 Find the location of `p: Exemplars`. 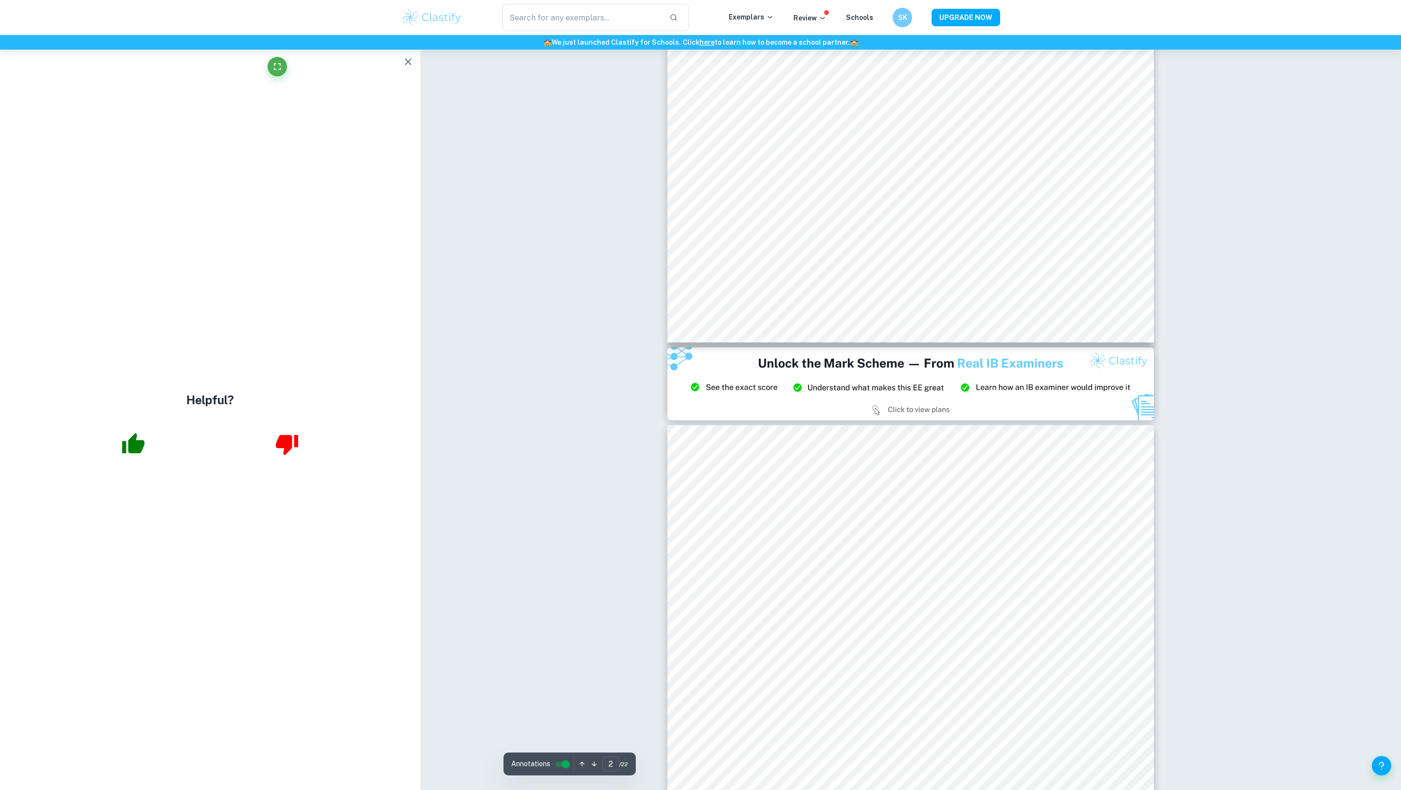

p: Exemplars is located at coordinates (751, 17).